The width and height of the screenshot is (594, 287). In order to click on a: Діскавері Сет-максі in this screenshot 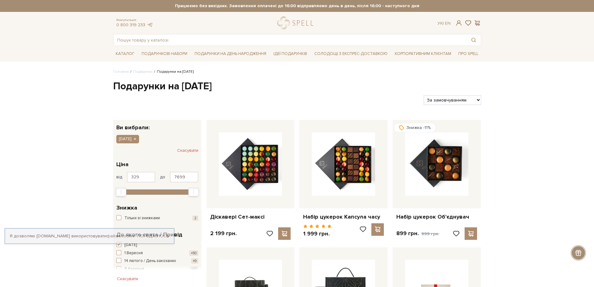, I will do `click(251, 217)`.